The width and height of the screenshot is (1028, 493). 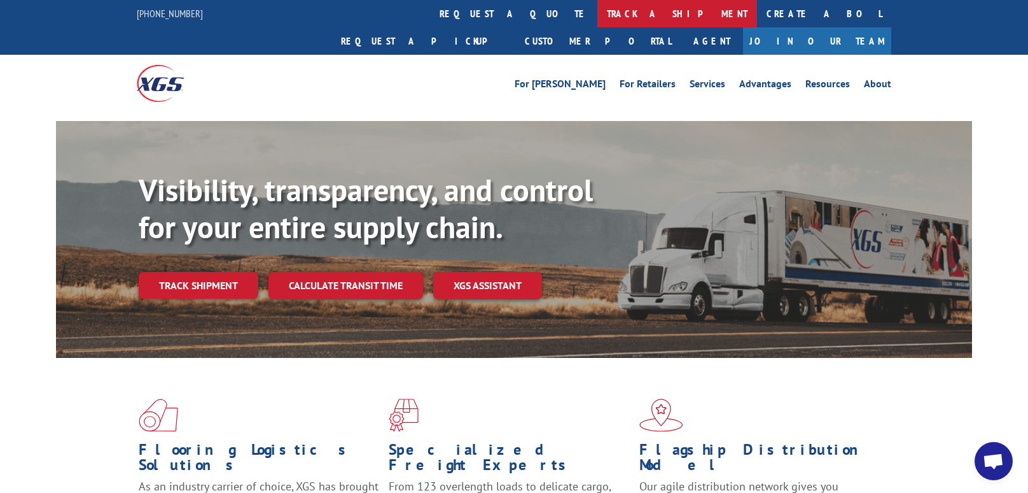 I want to click on h1: Flagship Distribution Model, so click(x=760, y=460).